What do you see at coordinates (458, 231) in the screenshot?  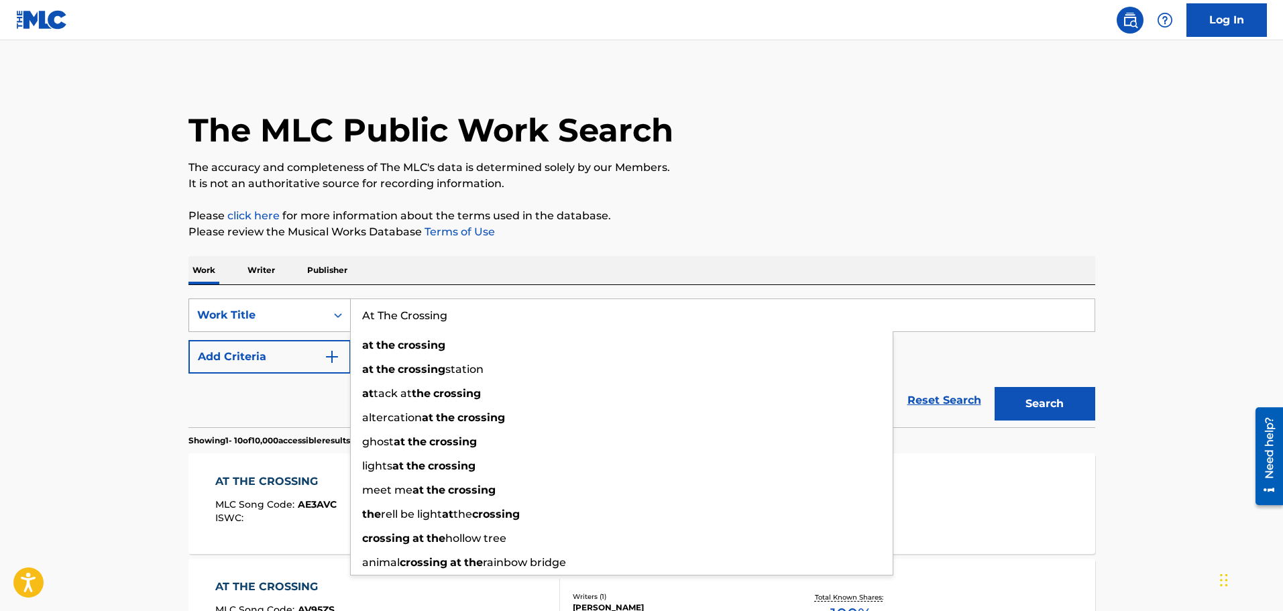 I see `a: Terms of Use` at bounding box center [458, 231].